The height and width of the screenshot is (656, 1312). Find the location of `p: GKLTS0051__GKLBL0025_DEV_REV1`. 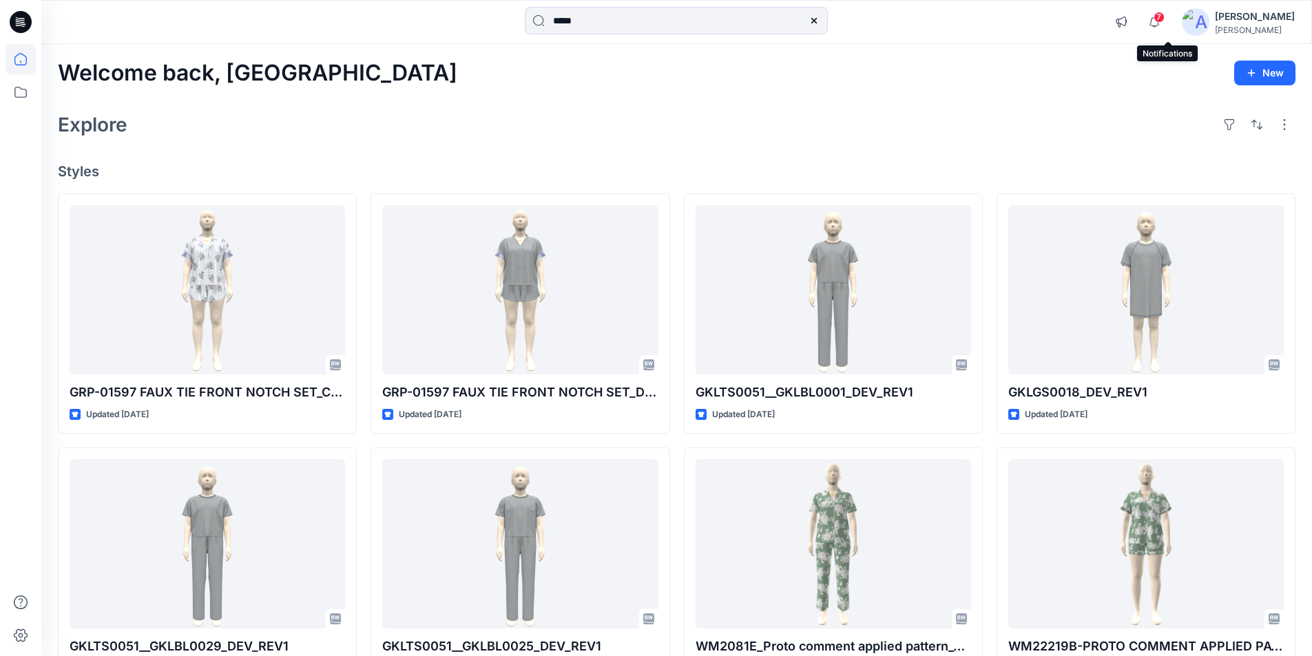

p: GKLTS0051__GKLBL0025_DEV_REV1 is located at coordinates (520, 647).